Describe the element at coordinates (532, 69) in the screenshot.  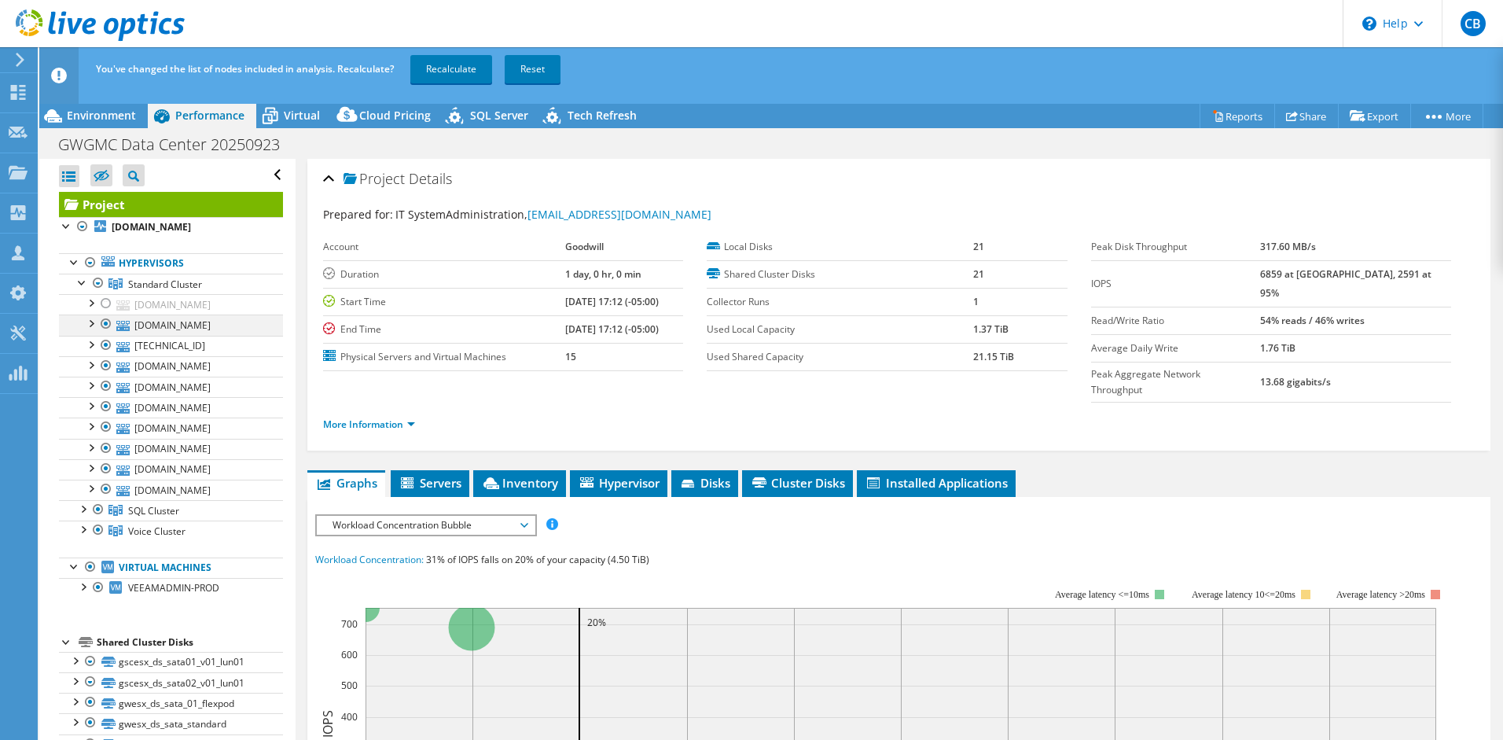
I see `a: Reset` at that location.